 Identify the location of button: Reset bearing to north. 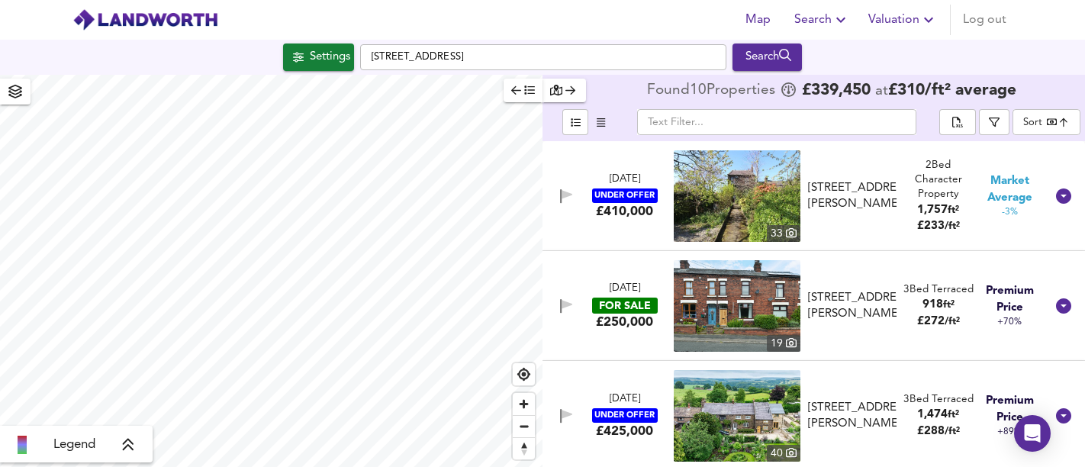
(524, 448).